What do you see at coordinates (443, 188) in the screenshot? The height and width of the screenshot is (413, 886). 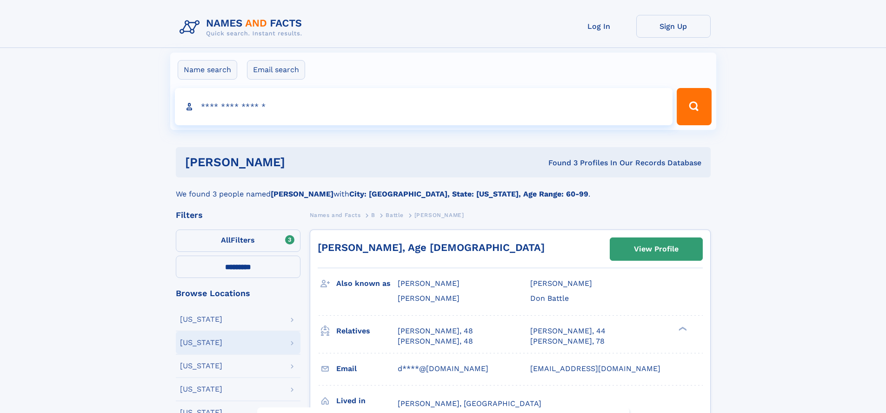 I see `div: We found 3 people named with .` at bounding box center [443, 188].